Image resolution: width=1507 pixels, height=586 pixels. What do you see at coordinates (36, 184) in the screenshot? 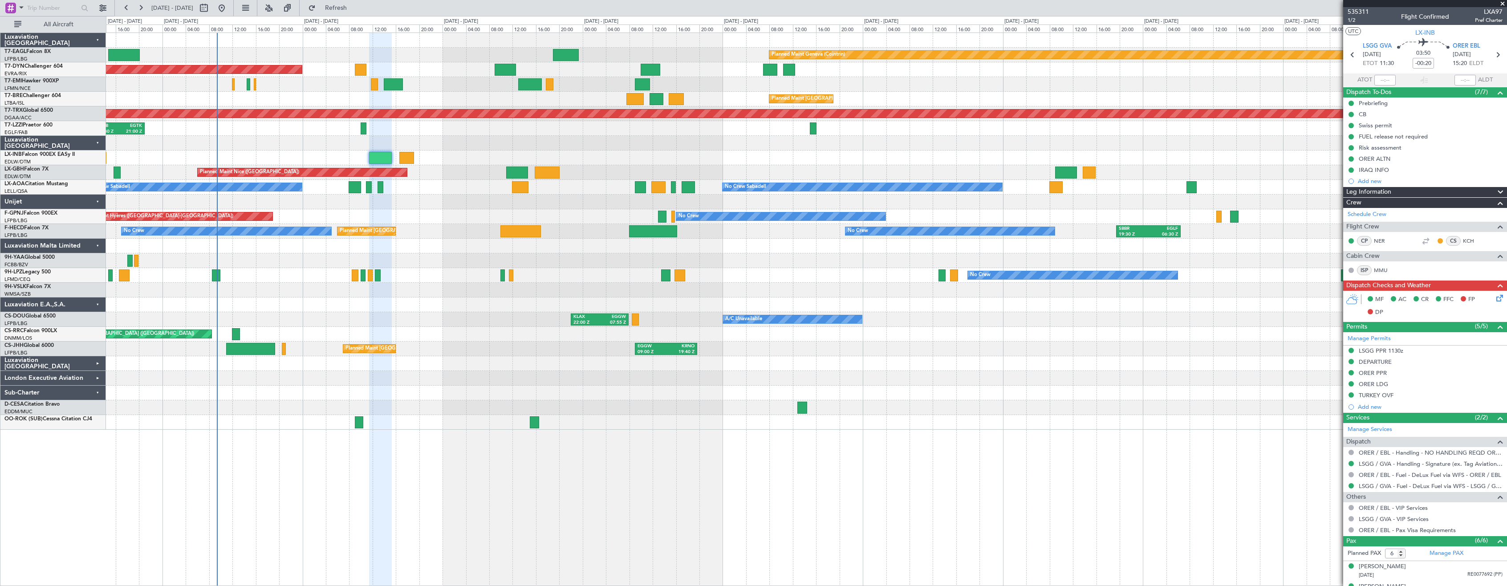
I see `a: LX-AOACitation Mustang` at bounding box center [36, 184].